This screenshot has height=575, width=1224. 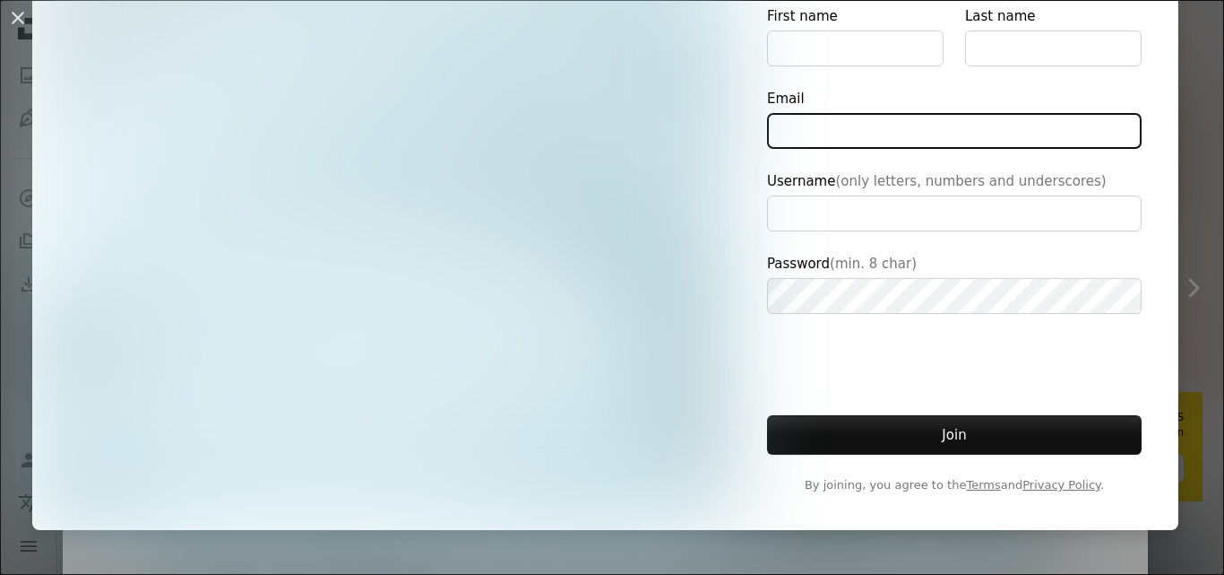 I want to click on input: Username(only letters, numbers and underscores), so click(x=955, y=213).